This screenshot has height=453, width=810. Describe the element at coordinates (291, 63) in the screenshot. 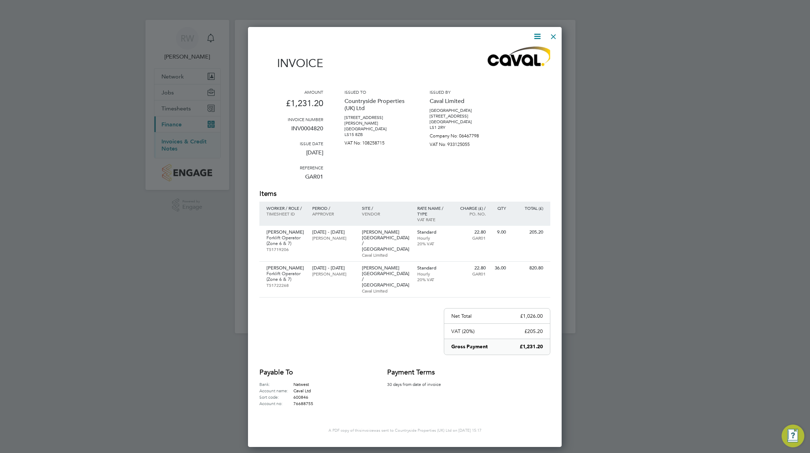

I see `h1: Invoice` at that location.